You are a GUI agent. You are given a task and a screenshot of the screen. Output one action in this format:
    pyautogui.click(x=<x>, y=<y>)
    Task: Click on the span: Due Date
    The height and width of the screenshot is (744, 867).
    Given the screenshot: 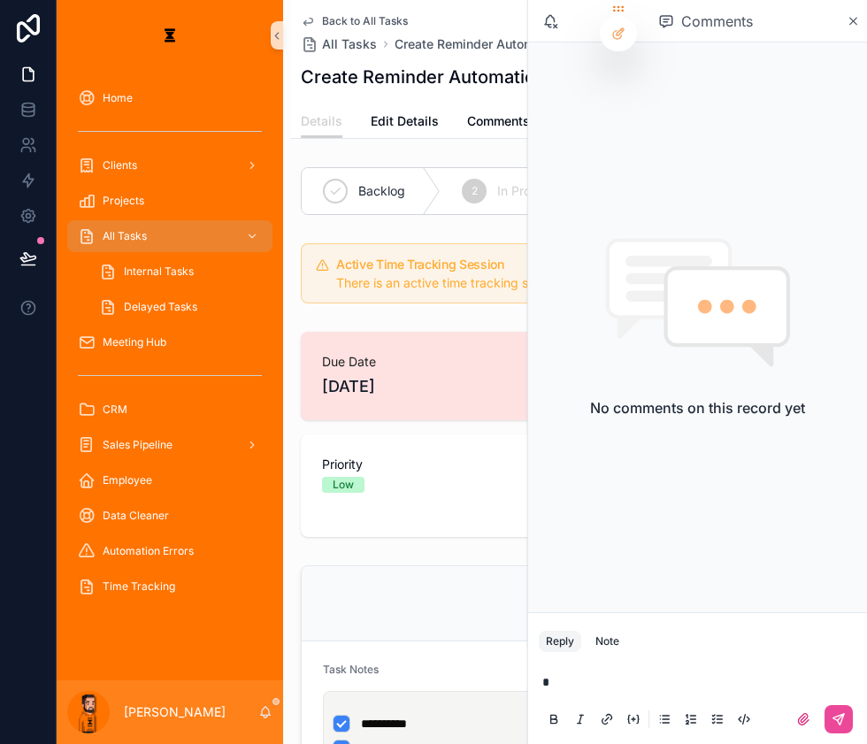 What is the action you would take?
    pyautogui.click(x=436, y=362)
    